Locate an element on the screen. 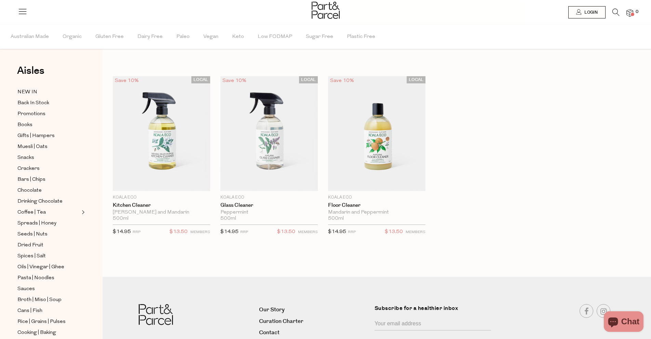 The height and width of the screenshot is (339, 651). span: Plastic Free is located at coordinates (361, 37).